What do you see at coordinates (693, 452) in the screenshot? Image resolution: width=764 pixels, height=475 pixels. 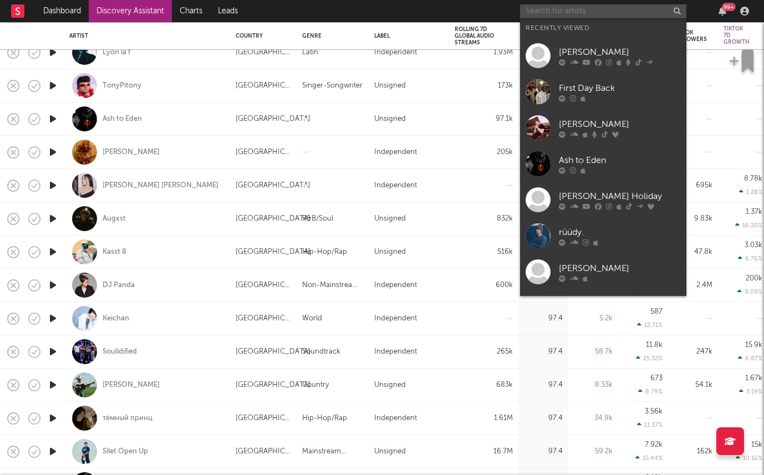 I see `div: 162k` at bounding box center [693, 452].